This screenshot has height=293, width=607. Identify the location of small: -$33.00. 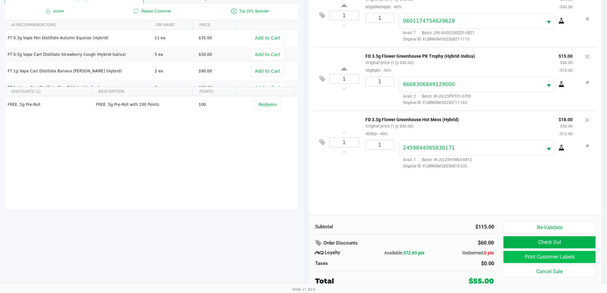
(565, 7).